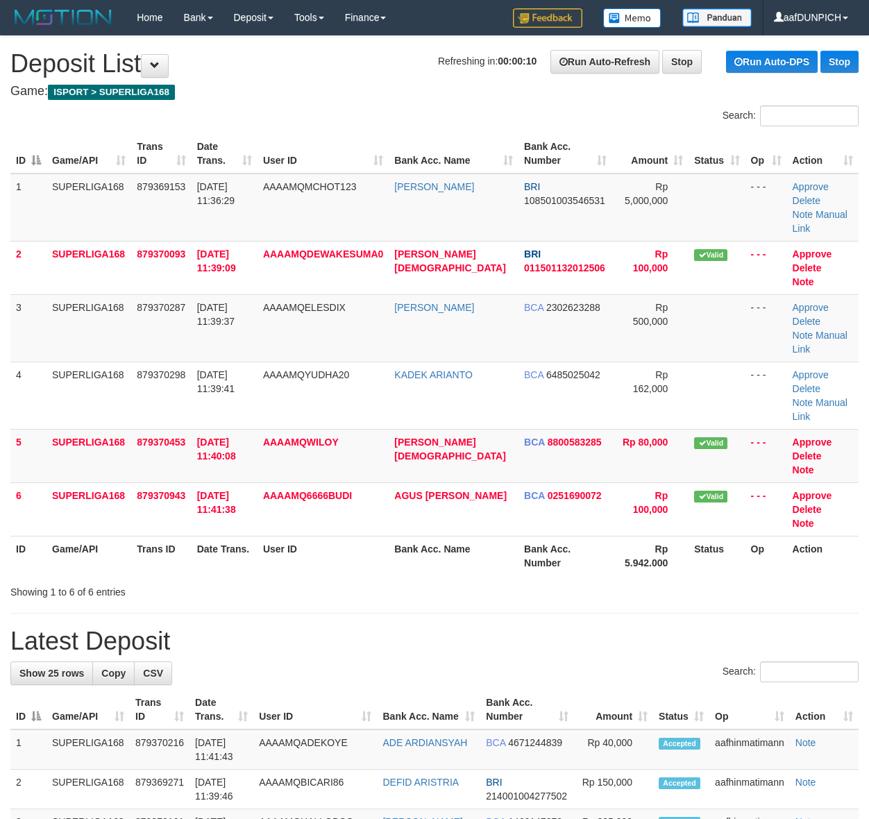  What do you see at coordinates (51, 674) in the screenshot?
I see `span: Show 25 rows` at bounding box center [51, 674].